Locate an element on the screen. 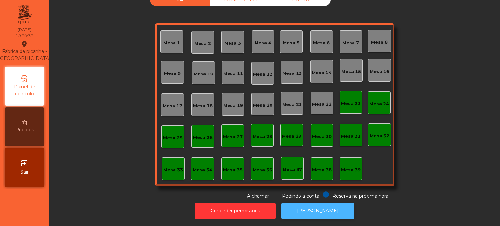 The width and height of the screenshot is (500, 226). div: Mesa 37 is located at coordinates (292, 170).